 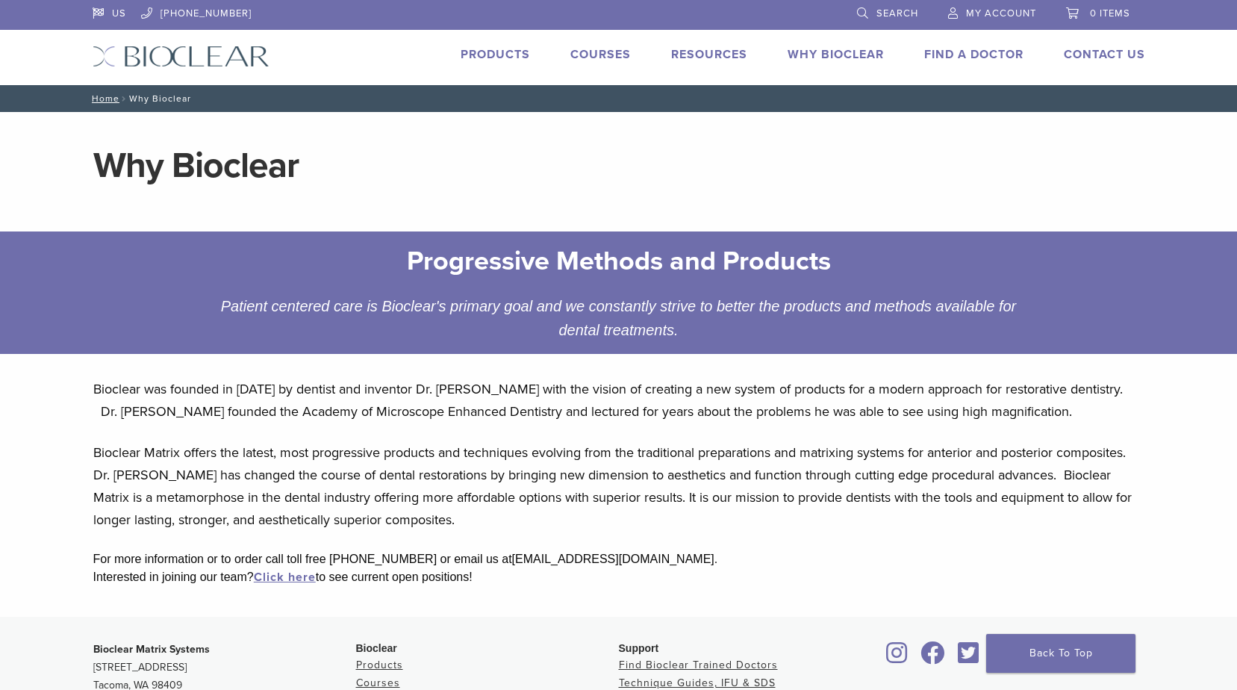 What do you see at coordinates (1001, 13) in the screenshot?
I see `span: My Account` at bounding box center [1001, 13].